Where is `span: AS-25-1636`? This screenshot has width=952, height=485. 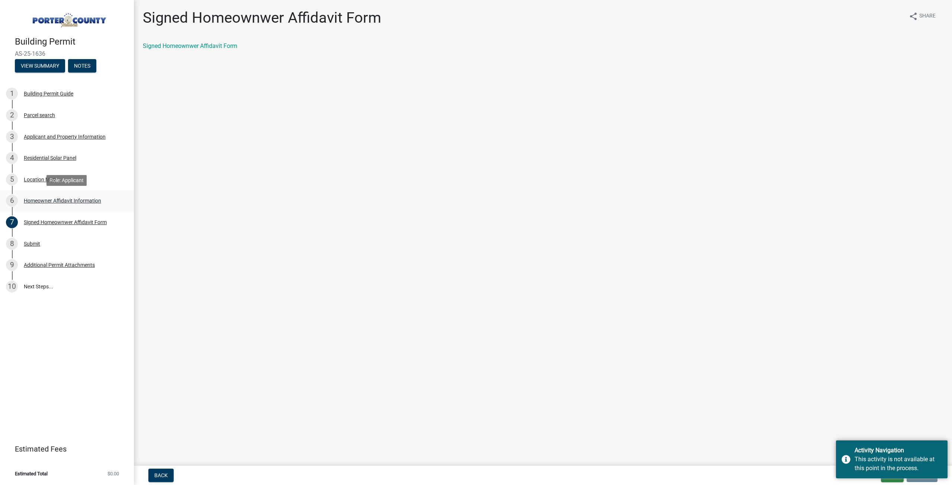
span: AS-25-1636 is located at coordinates (67, 54).